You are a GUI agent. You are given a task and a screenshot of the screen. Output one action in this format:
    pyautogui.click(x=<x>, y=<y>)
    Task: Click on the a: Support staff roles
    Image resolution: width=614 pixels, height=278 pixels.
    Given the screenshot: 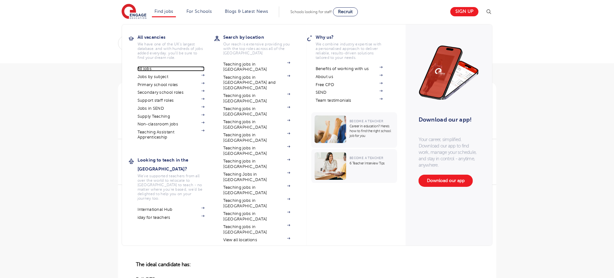 What is the action you would take?
    pyautogui.click(x=171, y=100)
    